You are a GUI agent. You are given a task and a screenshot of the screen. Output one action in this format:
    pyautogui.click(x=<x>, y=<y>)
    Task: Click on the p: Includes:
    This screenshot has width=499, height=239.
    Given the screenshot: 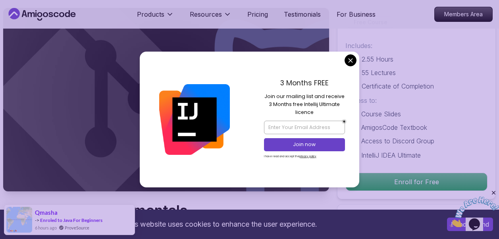 What is the action you would take?
    pyautogui.click(x=416, y=46)
    